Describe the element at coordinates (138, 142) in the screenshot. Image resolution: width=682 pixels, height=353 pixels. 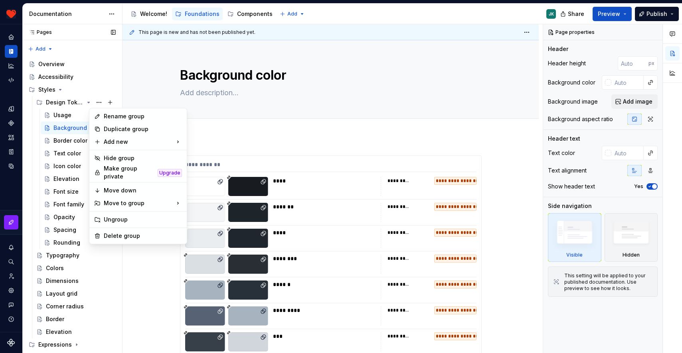
I see `div: Add new` at that location.